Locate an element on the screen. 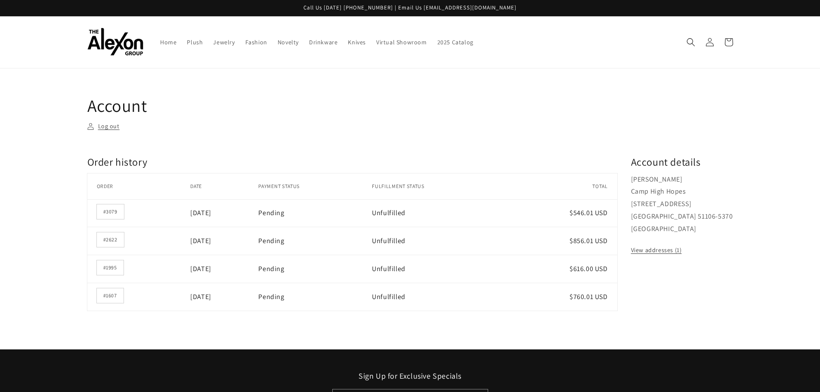 The image size is (820, 392). td: $616.00 USD is located at coordinates (564, 269).